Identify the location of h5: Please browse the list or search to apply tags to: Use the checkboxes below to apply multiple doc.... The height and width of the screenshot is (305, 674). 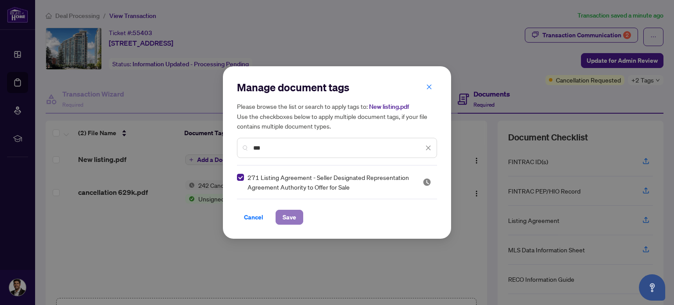
(337, 116).